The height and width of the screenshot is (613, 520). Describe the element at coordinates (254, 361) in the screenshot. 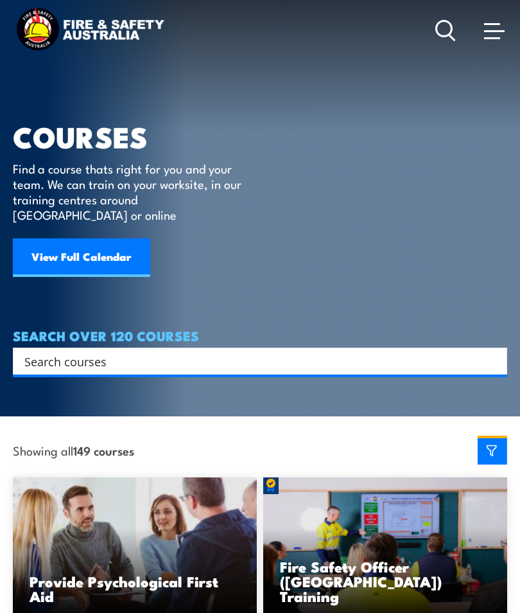

I see `form: Search form` at that location.